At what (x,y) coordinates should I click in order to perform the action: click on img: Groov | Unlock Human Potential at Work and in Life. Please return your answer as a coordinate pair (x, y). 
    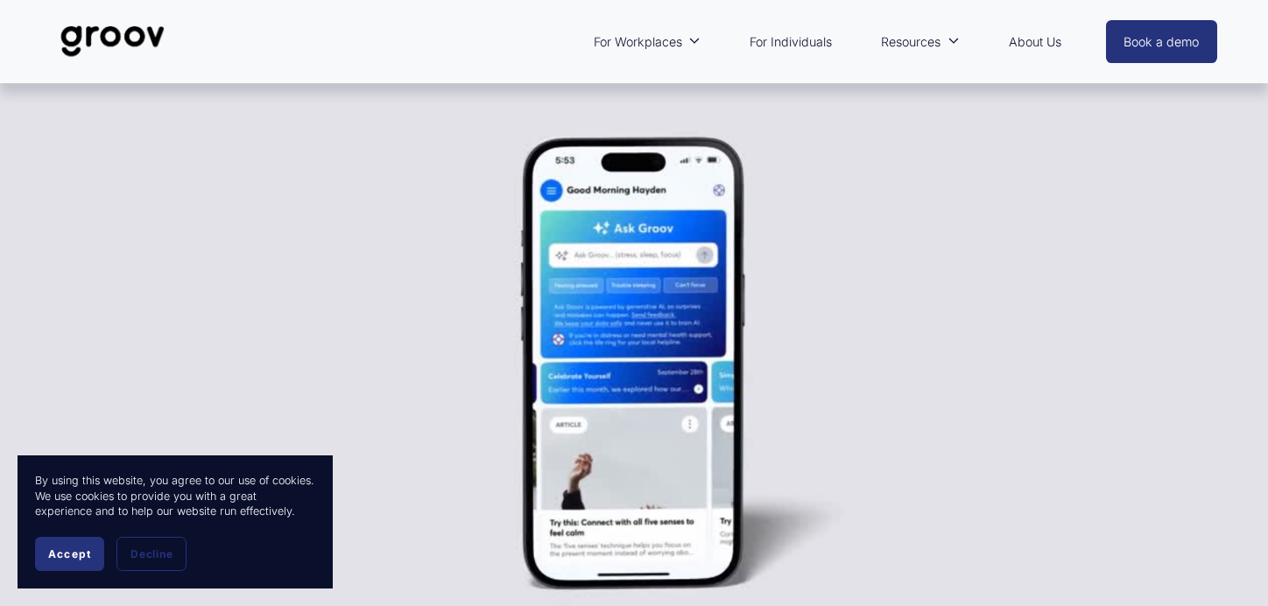
    Looking at the image, I should click on (112, 41).